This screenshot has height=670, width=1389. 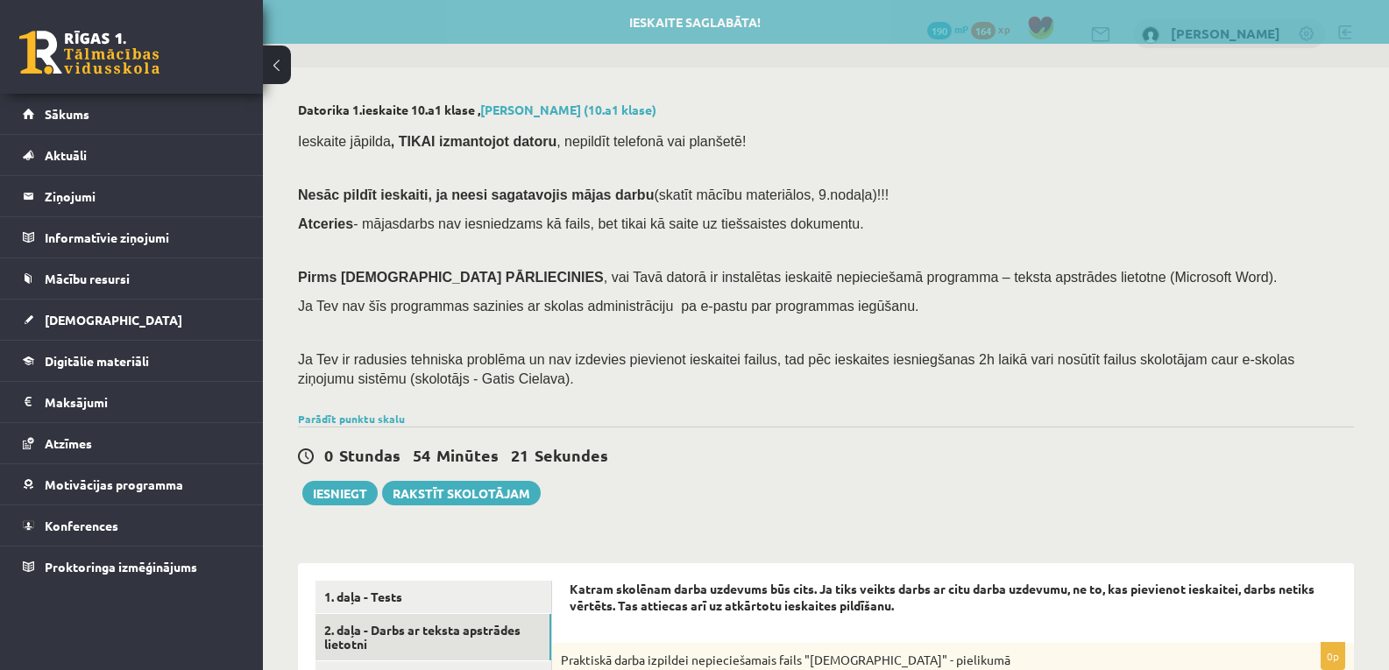 What do you see at coordinates (467, 455) in the screenshot?
I see `span: Minūtes` at bounding box center [467, 455].